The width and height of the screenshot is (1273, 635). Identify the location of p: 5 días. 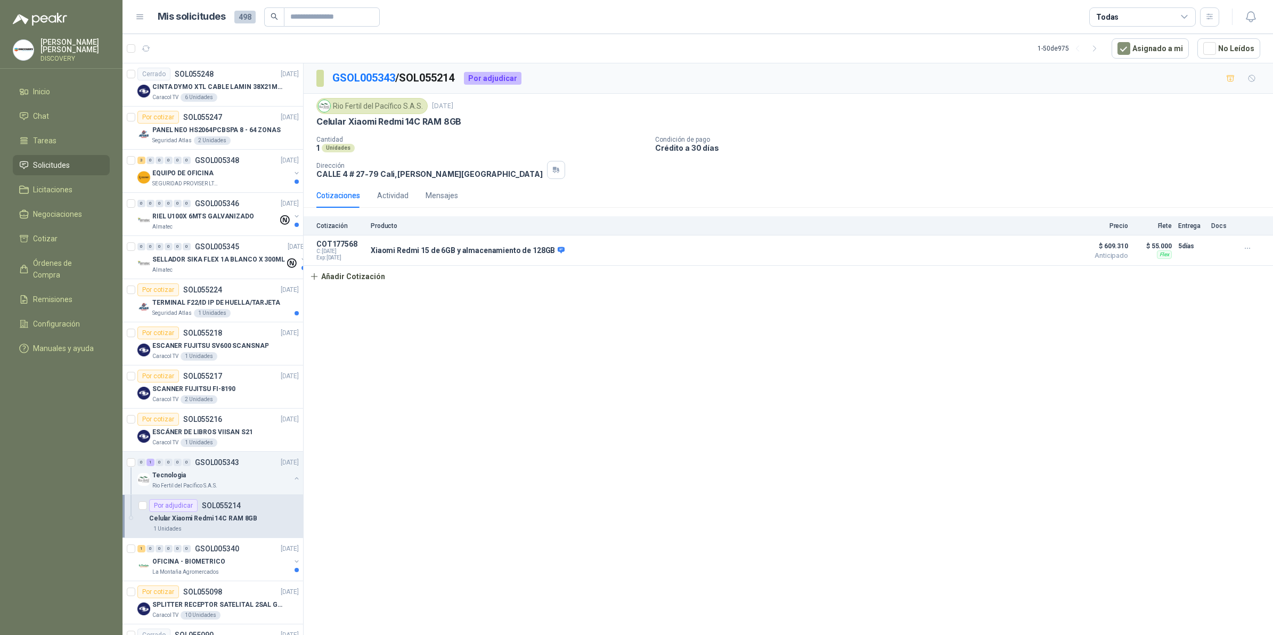
(1191, 246).